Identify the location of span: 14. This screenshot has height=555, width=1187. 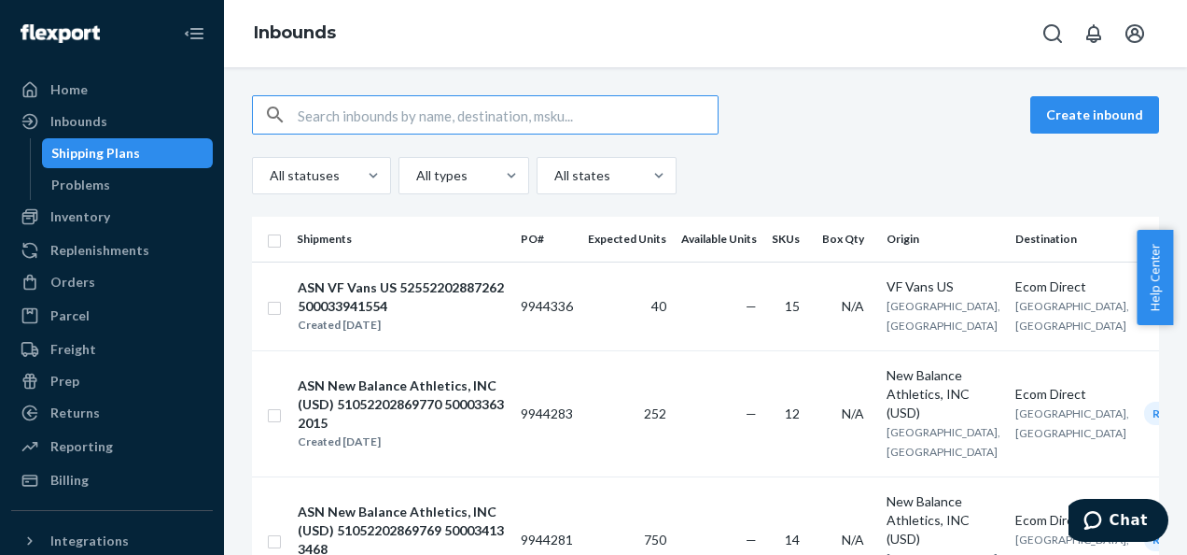
(793, 539).